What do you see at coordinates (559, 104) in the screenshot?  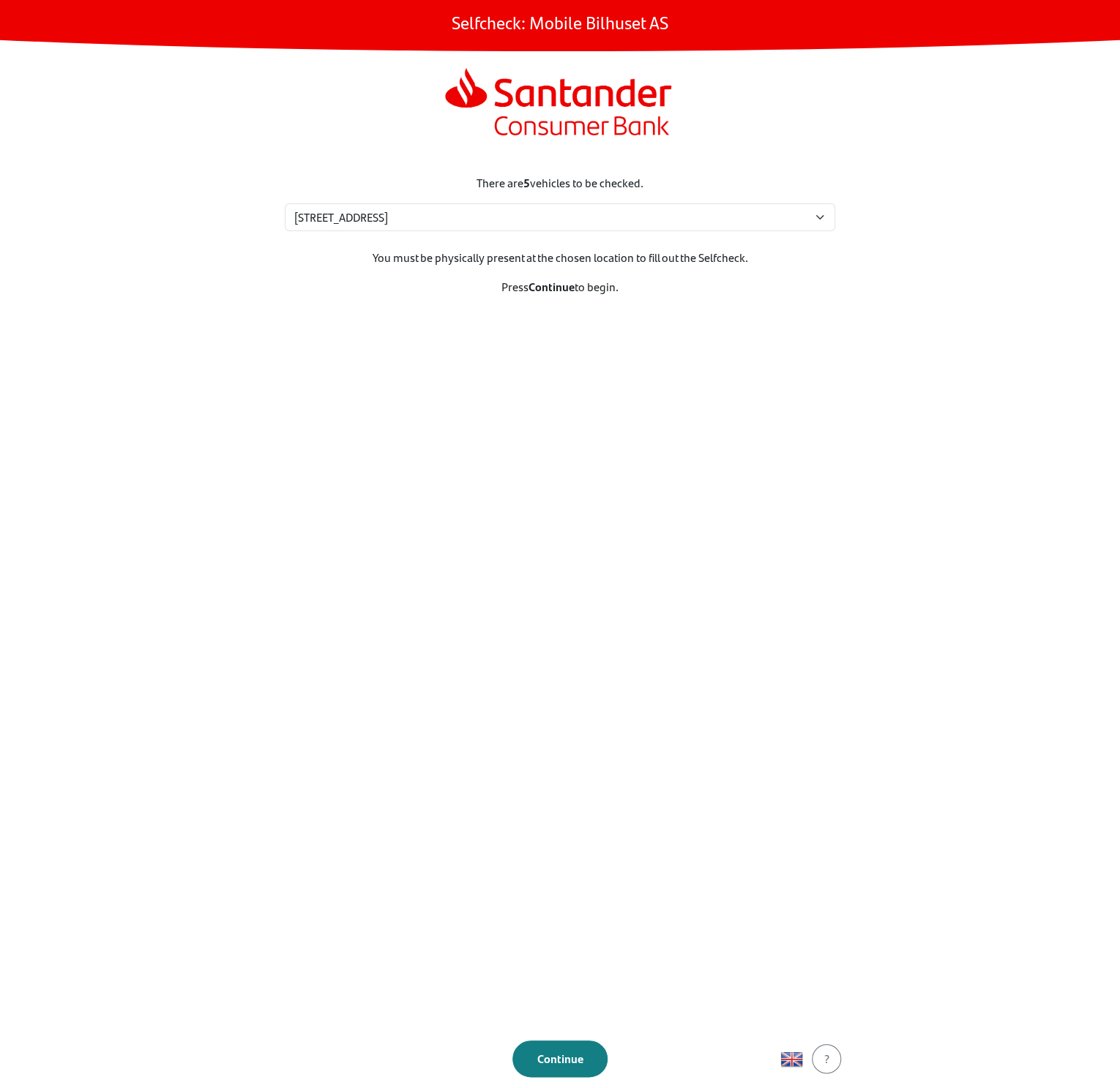 I see `img: Santander Consumer Bank AS` at bounding box center [559, 104].